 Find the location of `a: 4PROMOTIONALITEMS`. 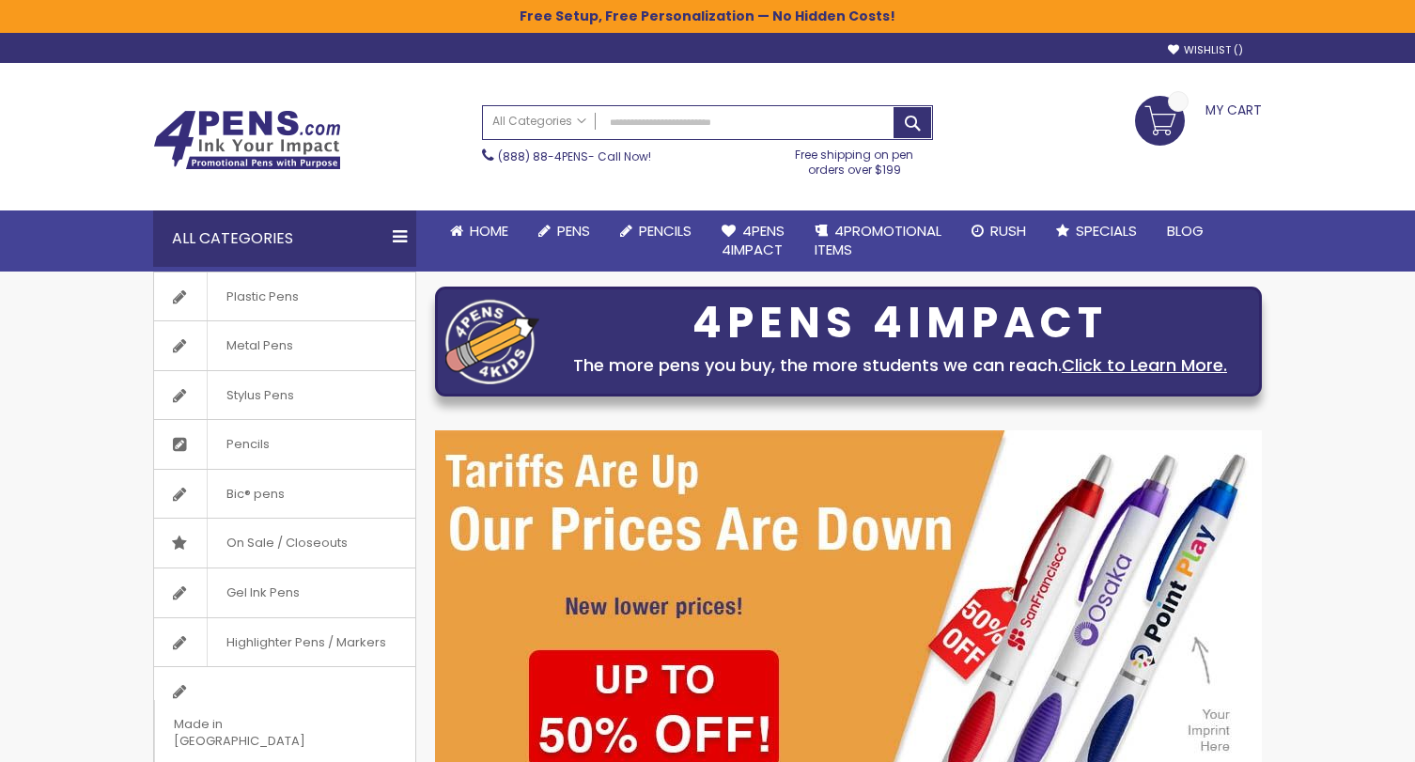

a: 4PROMOTIONALITEMS is located at coordinates (878, 241).